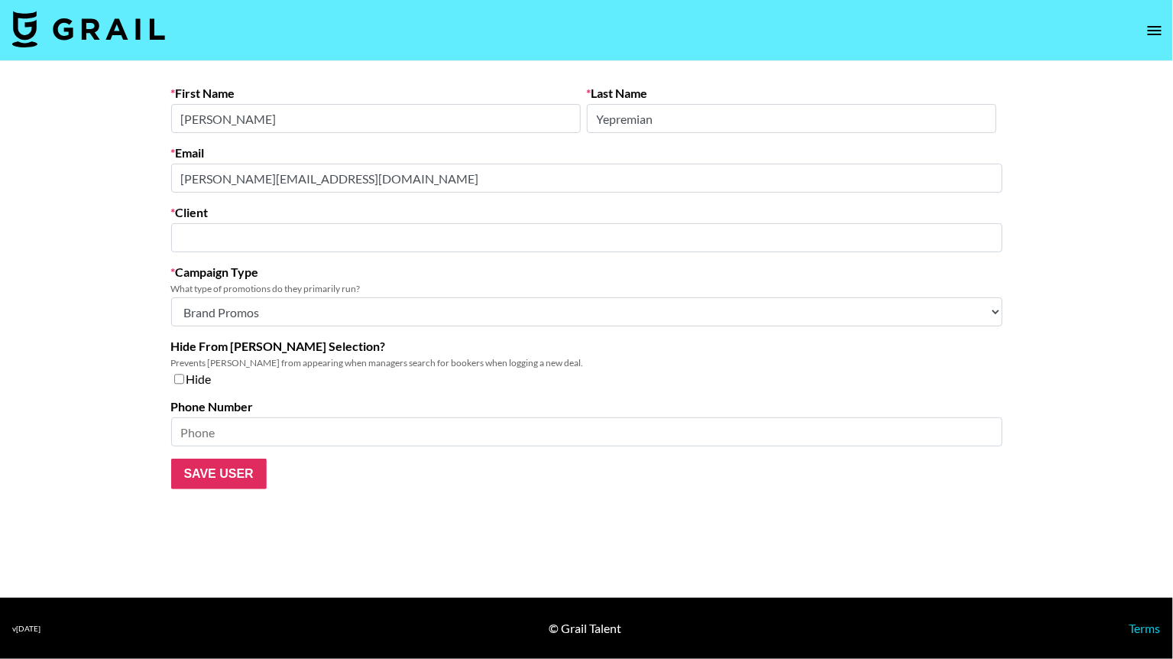 This screenshot has width=1173, height=659. What do you see at coordinates (587, 212) in the screenshot?
I see `label: Client` at bounding box center [587, 212].